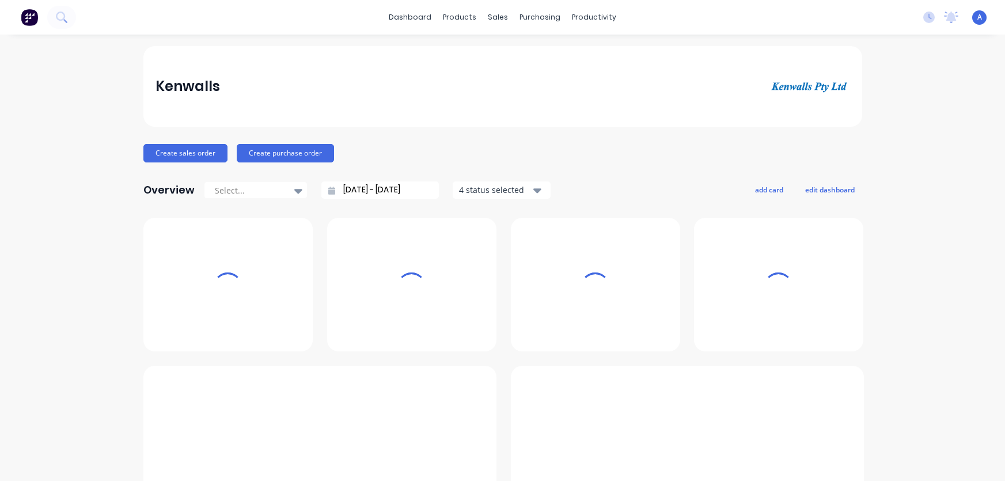  Describe the element at coordinates (809, 86) in the screenshot. I see `img: Kenwalls` at that location.